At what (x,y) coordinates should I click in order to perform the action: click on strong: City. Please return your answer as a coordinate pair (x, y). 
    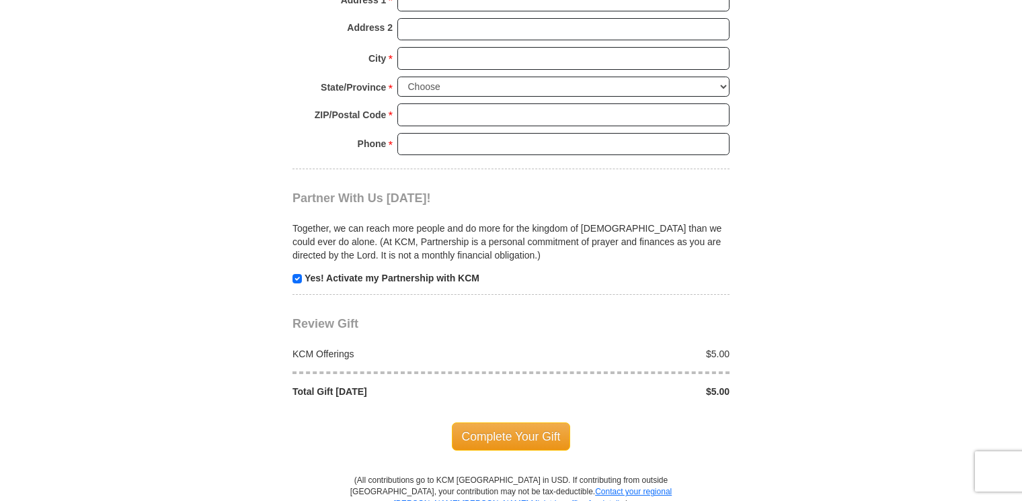
    Looking at the image, I should click on (377, 58).